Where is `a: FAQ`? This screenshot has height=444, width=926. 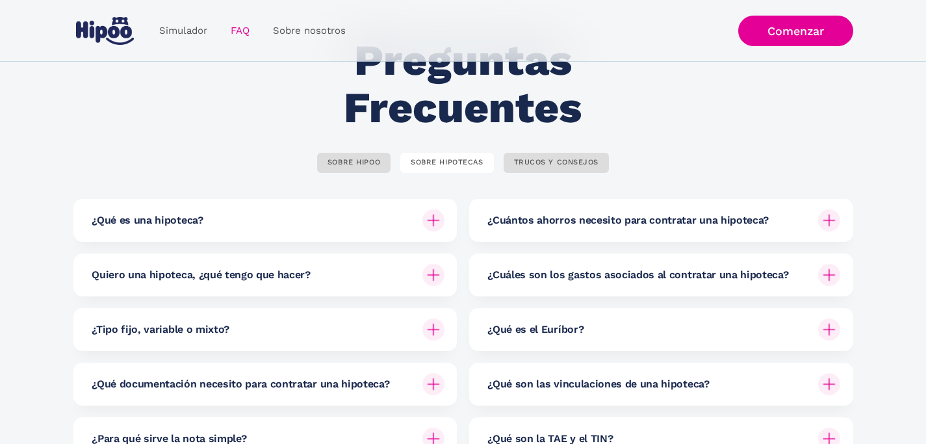
a: FAQ is located at coordinates (240, 31).